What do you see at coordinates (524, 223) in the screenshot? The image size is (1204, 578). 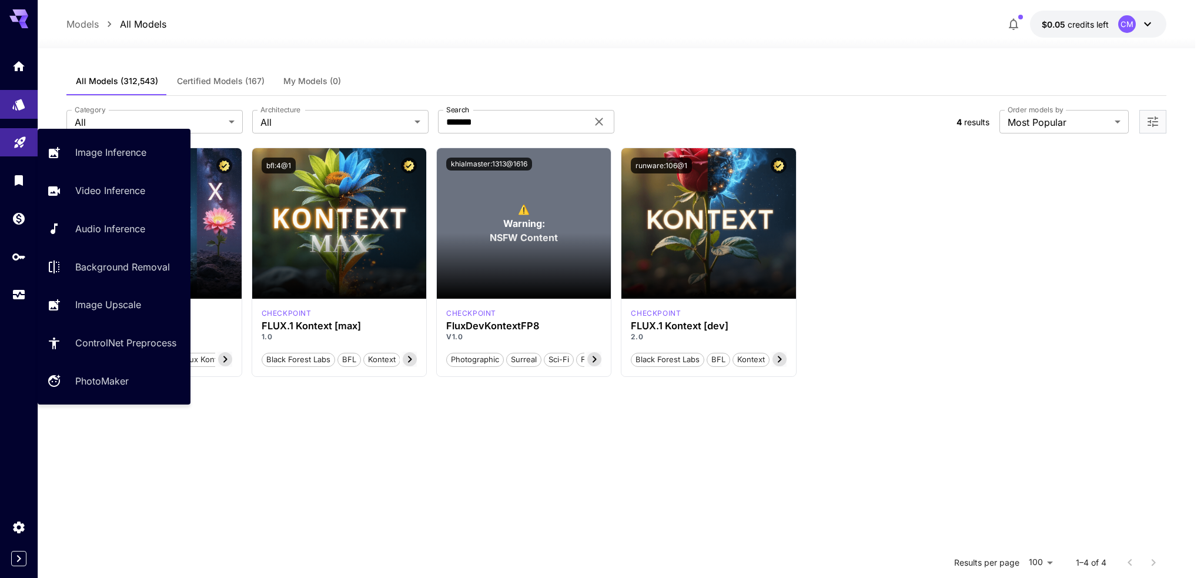 I see `div: To view NSFW models, adjust the filter settings and toggle the option on.` at bounding box center [524, 223].